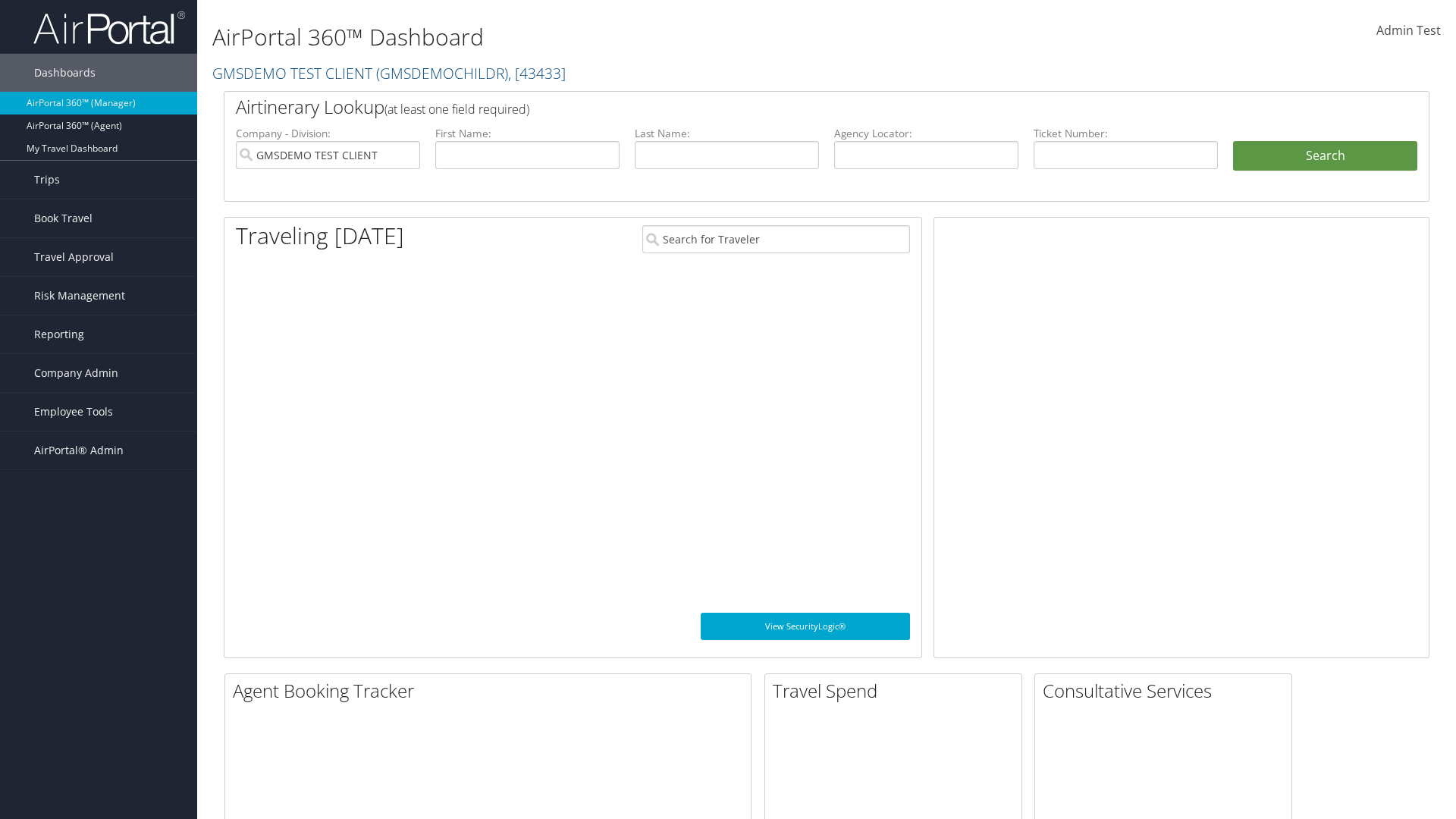  What do you see at coordinates (63, 218) in the screenshot?
I see `span: Book Travel` at bounding box center [63, 218].